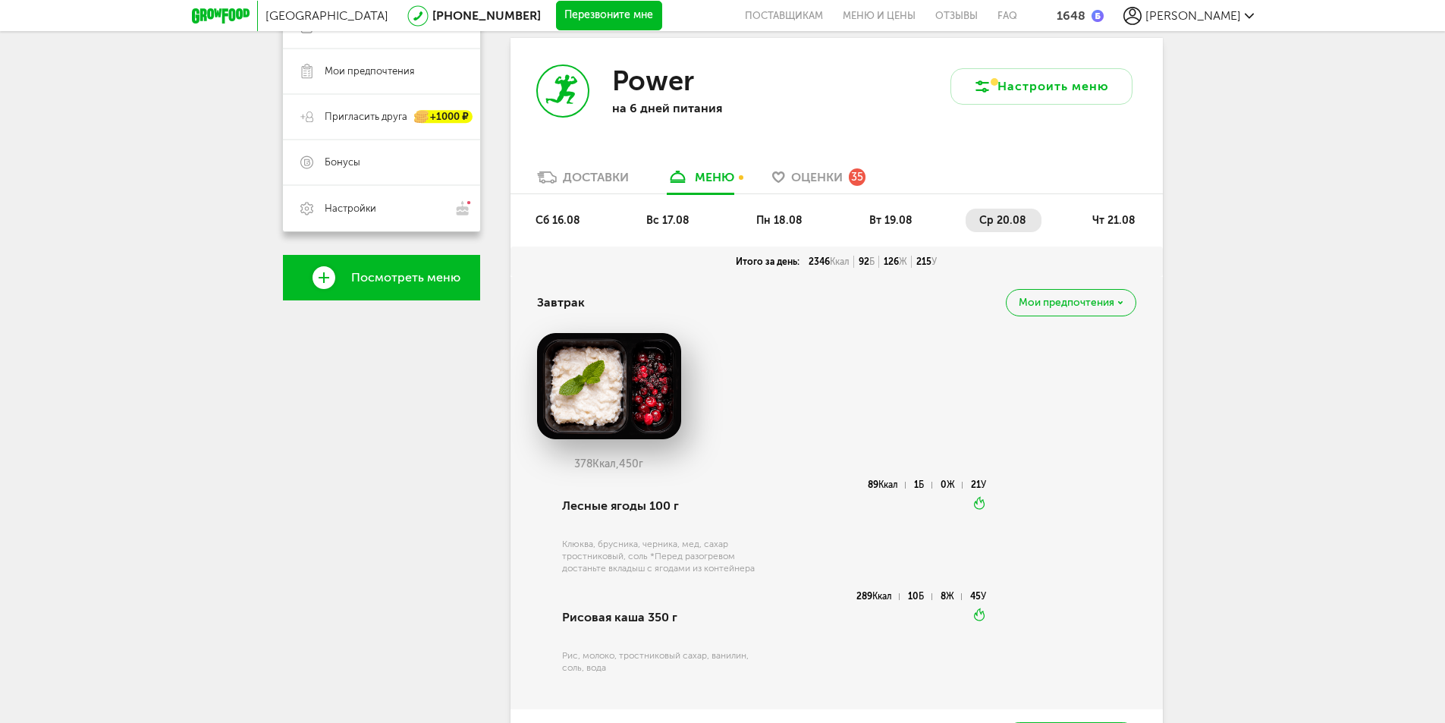  What do you see at coordinates (1097, 16) in the screenshot?
I see `img: bonus_b.cdccf46.png` at bounding box center [1097, 16].